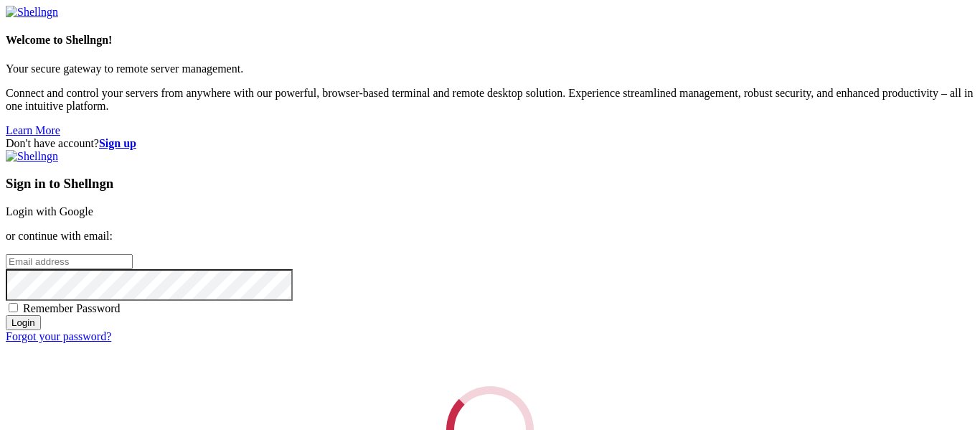 The width and height of the screenshot is (980, 430). I want to click on span: Remember Password, so click(72, 308).